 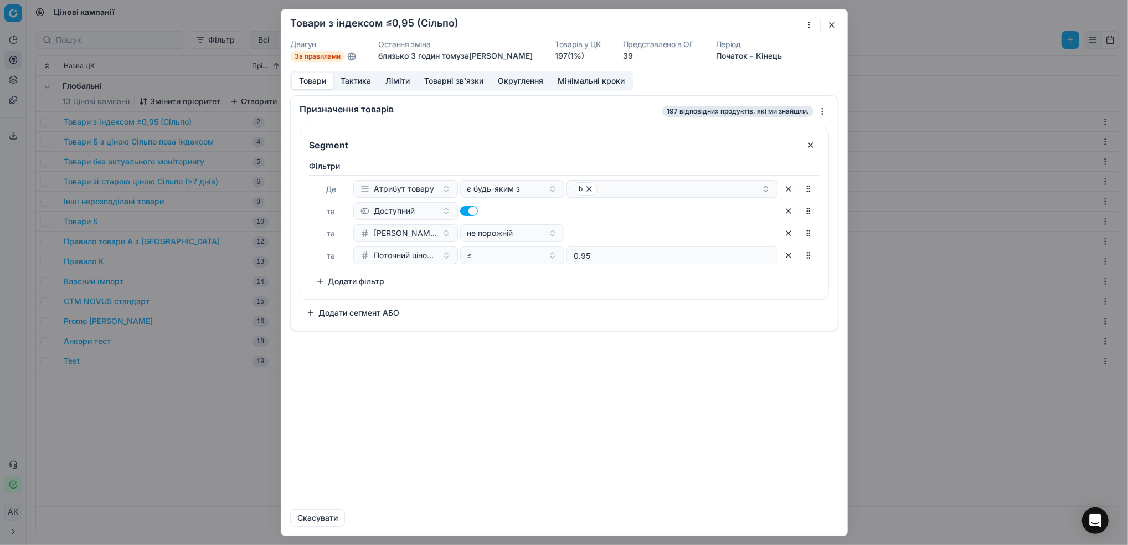 What do you see at coordinates (317, 57) in the screenshot?
I see `span: За правилами` at bounding box center [317, 57].